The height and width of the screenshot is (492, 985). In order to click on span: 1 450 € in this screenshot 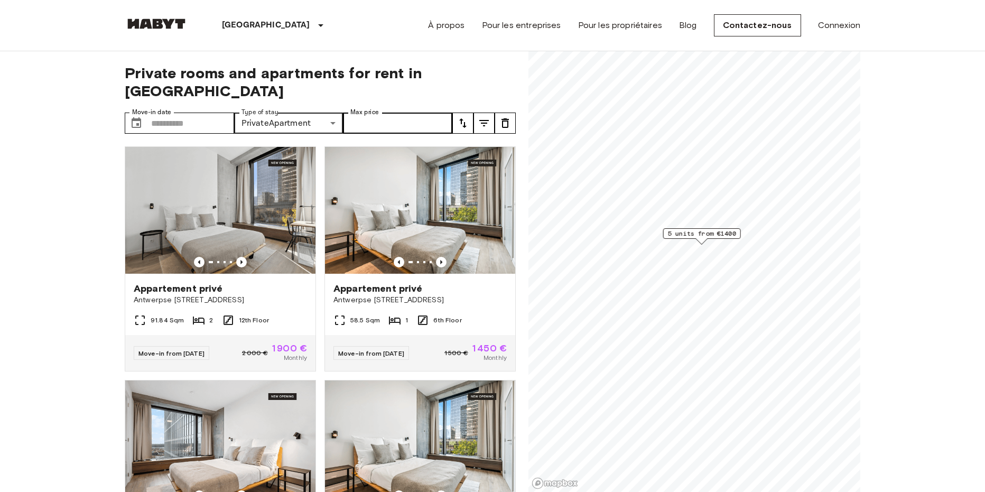, I will do `click(489, 348)`.